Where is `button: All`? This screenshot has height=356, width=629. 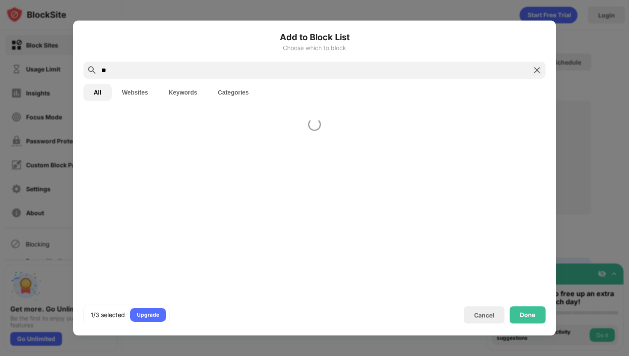
button: All is located at coordinates (98, 92).